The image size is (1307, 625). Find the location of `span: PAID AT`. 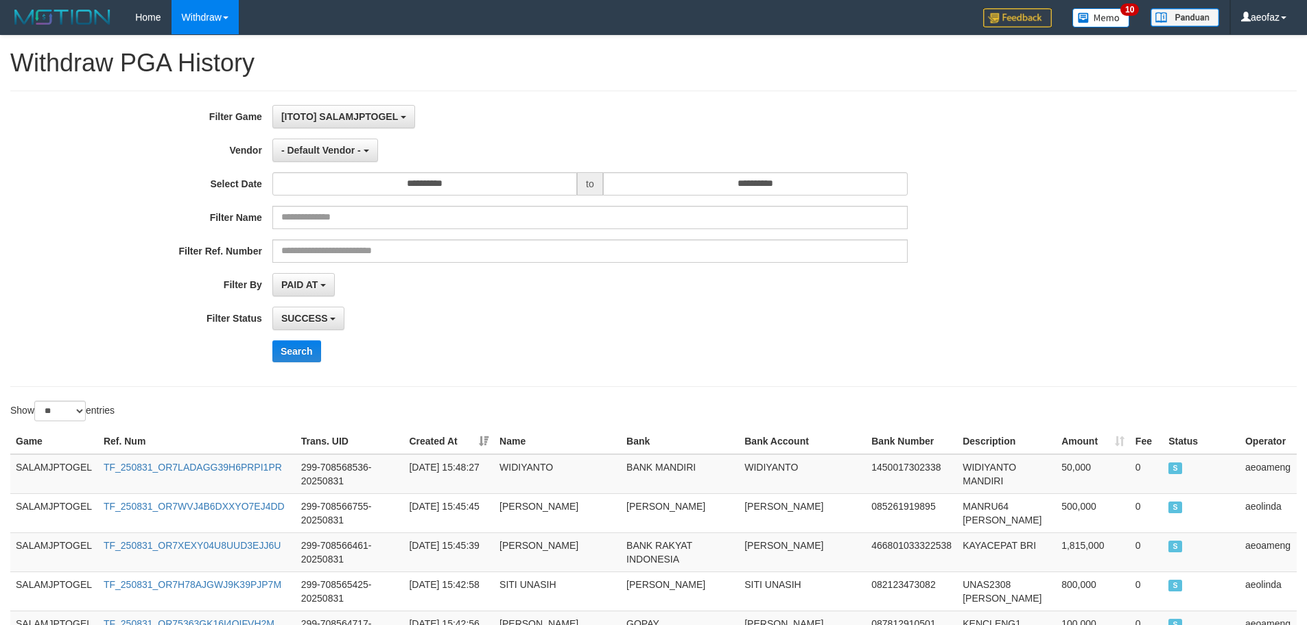

span: PAID AT is located at coordinates (299, 285).